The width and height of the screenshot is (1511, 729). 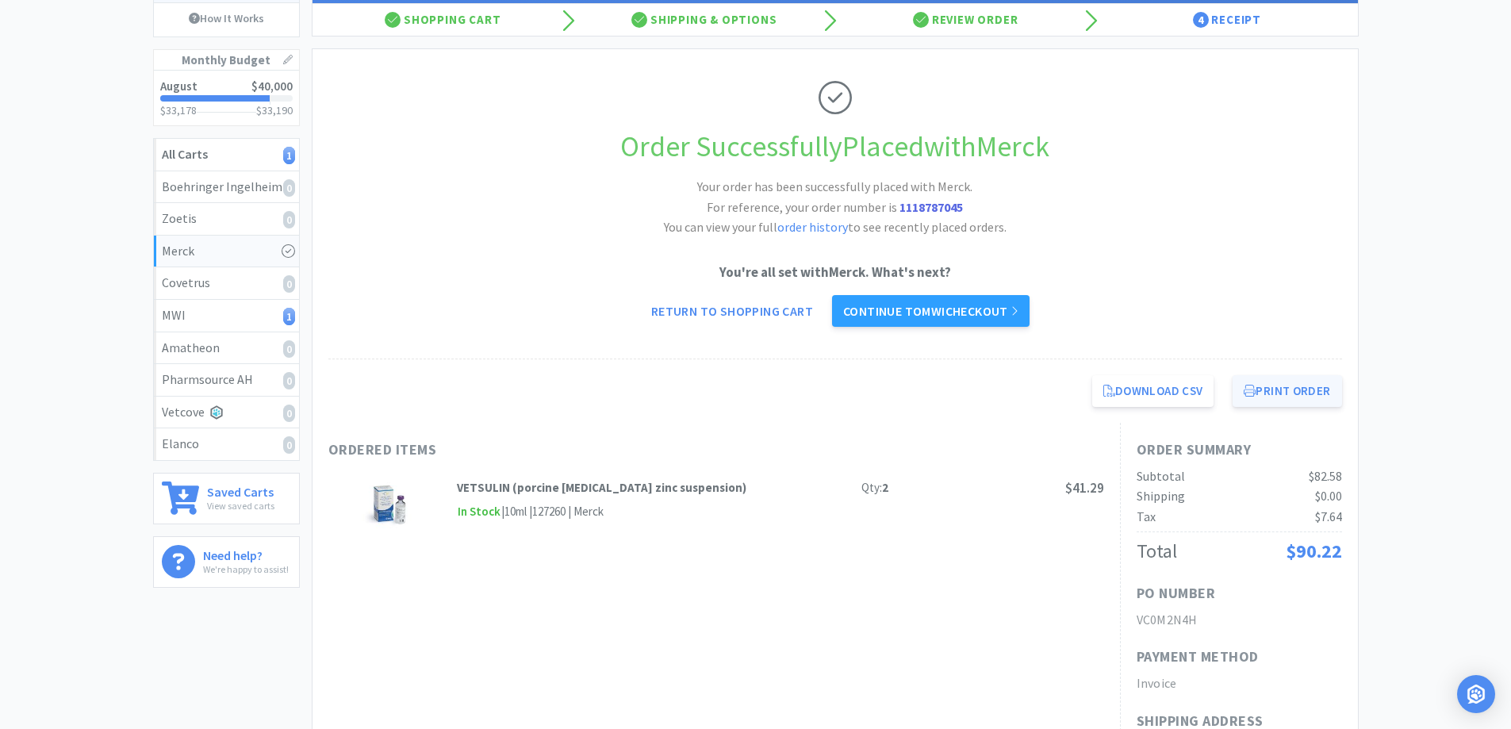 What do you see at coordinates (226, 444) in the screenshot?
I see `a: Elanco0` at bounding box center [226, 444].